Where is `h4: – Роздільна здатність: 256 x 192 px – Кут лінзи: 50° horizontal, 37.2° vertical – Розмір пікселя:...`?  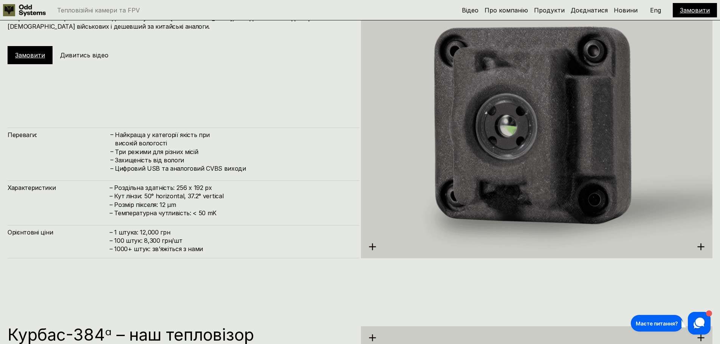 h4: – Роздільна здатність: 256 x 192 px – Кут лінзи: 50° horizontal, 37.2° vertical – Розмір пікселя:... is located at coordinates (231, 201).